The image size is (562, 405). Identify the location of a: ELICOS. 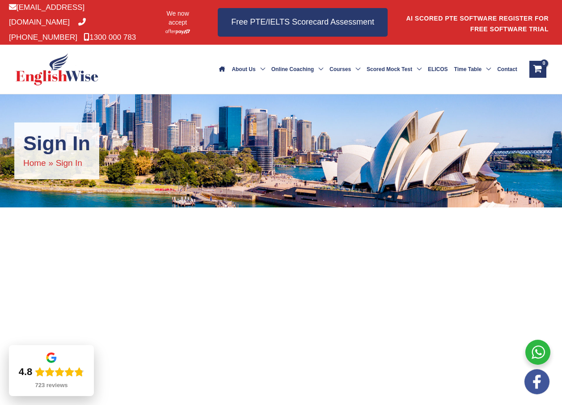
(438, 69).